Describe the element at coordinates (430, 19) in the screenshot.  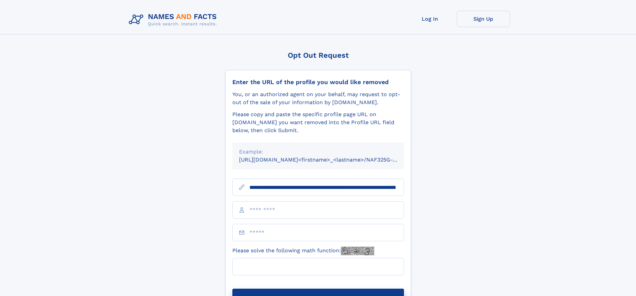
I see `a: Log In` at that location.